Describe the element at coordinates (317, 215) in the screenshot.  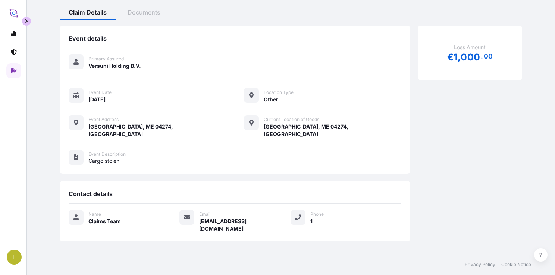
I see `span: Phone` at that location.